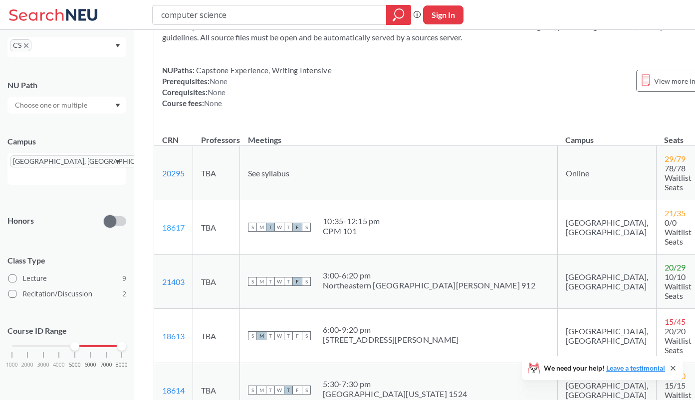 Image resolution: width=695 pixels, height=400 pixels. What do you see at coordinates (678, 178) in the screenshot?
I see `span: 78/78 Waitlist Seats` at bounding box center [678, 178].